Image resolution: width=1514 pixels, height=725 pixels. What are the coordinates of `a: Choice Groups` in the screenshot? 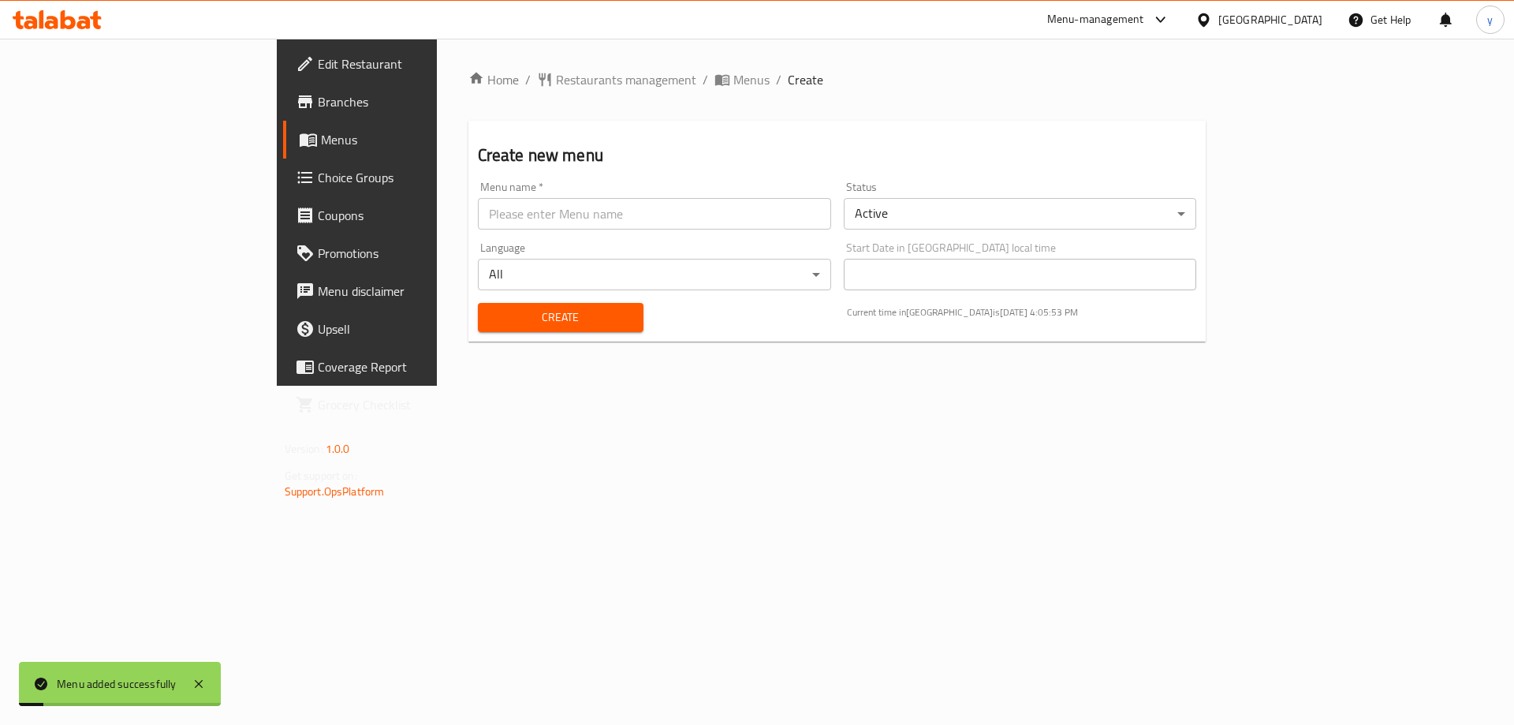 It's located at (406, 177).